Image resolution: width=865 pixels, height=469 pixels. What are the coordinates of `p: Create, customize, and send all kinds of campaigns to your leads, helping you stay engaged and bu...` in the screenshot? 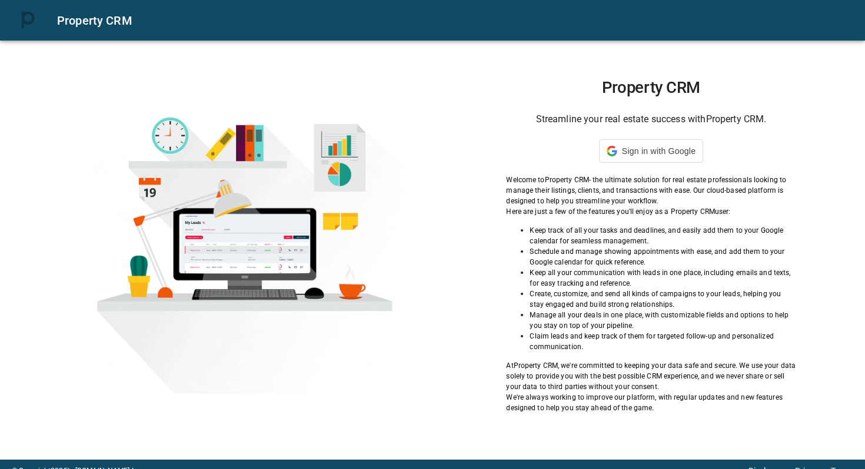 It's located at (662, 299).